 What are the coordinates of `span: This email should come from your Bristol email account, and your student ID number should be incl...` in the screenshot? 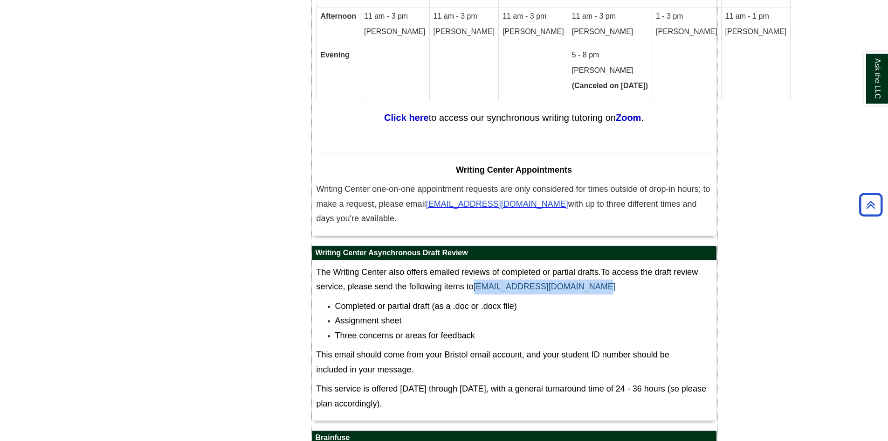 It's located at (493, 362).